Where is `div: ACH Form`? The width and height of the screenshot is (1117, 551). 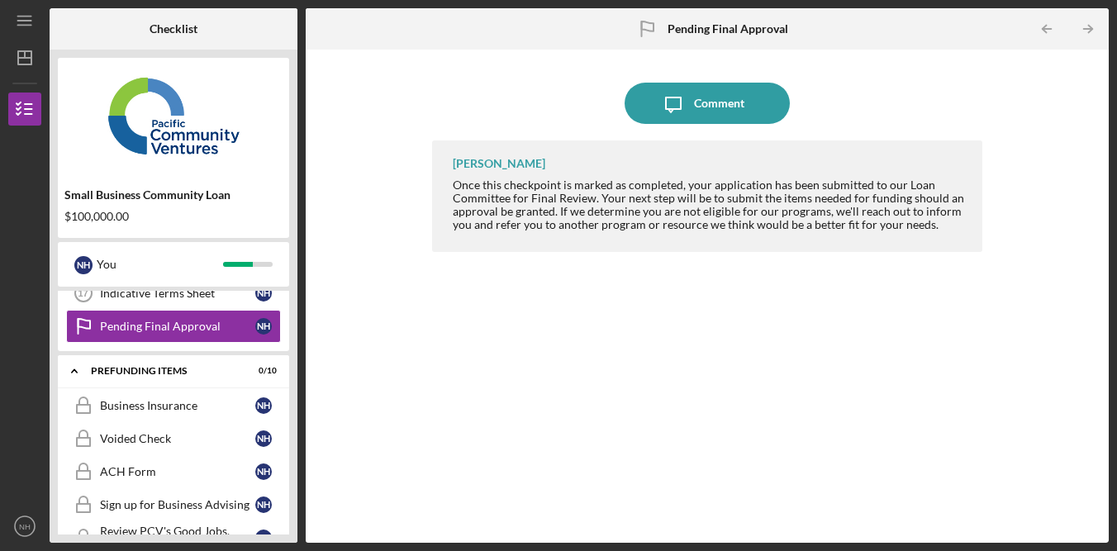
div: ACH Form is located at coordinates (178, 472).